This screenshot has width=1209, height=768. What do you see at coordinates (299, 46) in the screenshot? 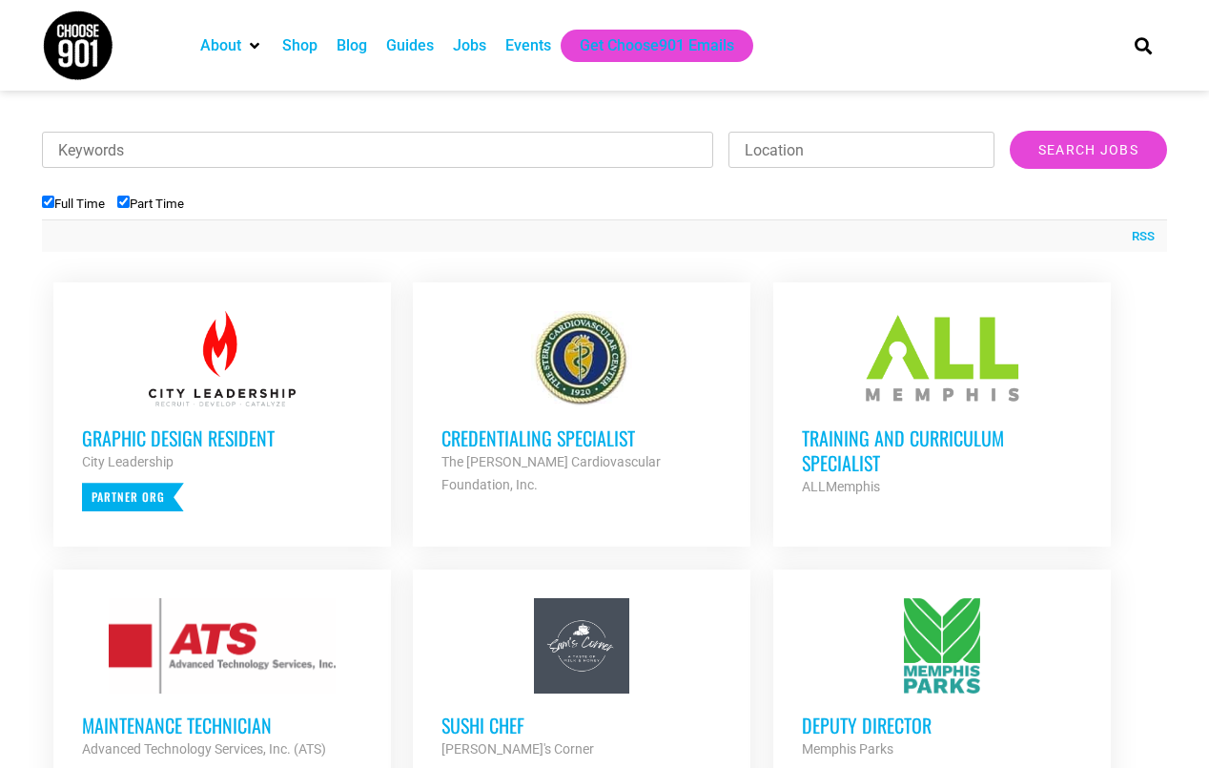
I see `div: Shop` at bounding box center [299, 46].